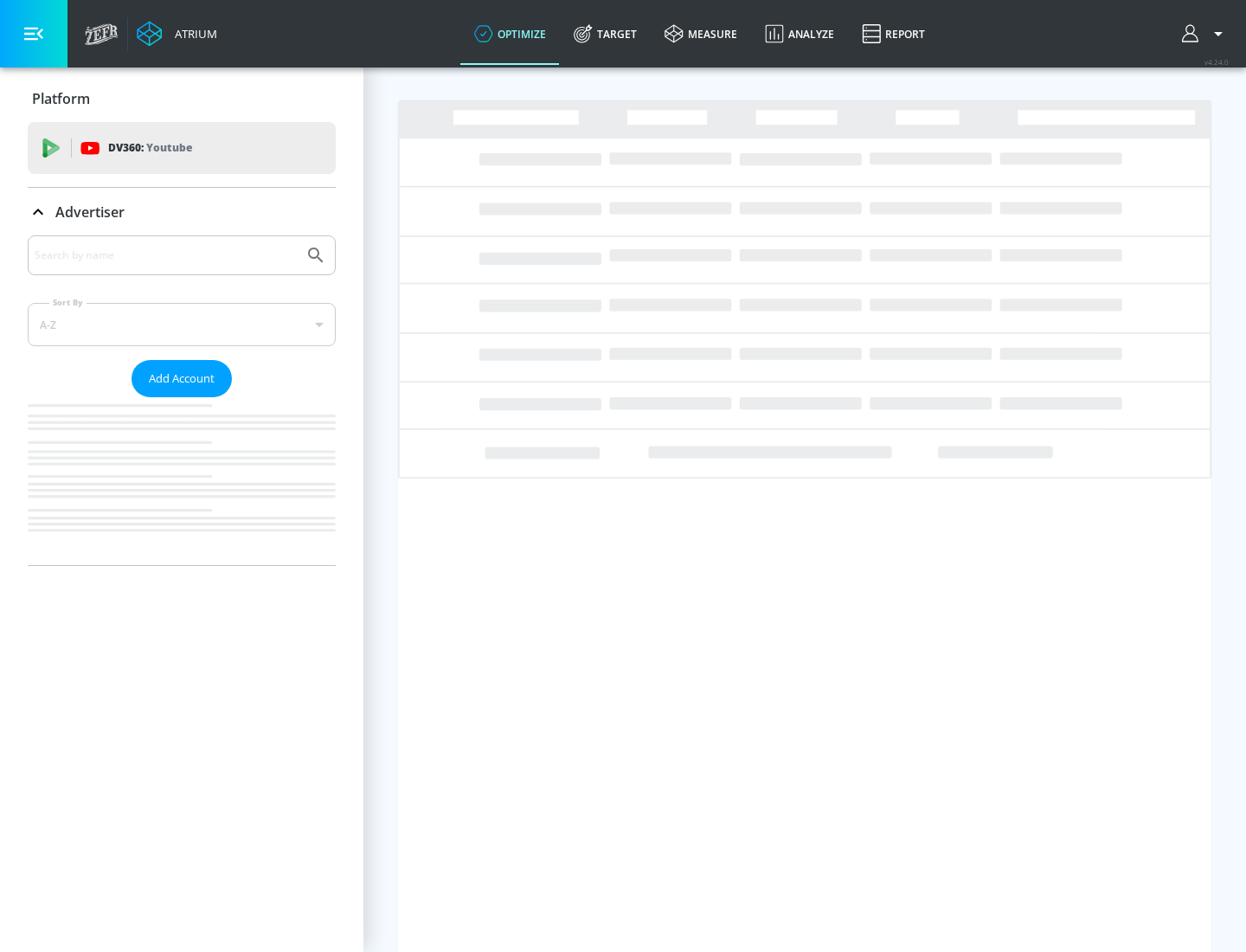 This screenshot has height=952, width=1246. Describe the element at coordinates (67, 302) in the screenshot. I see `label: Sort By` at that location.